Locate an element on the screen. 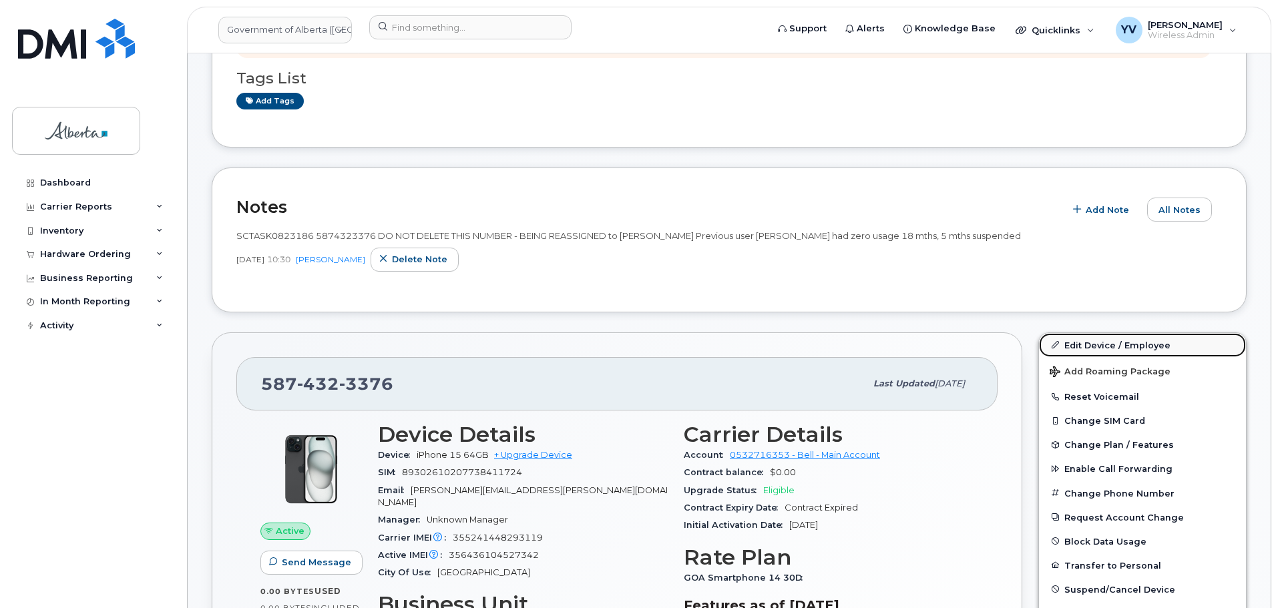 This screenshot has width=1278, height=608. span: 89302610207738411724 is located at coordinates (462, 472).